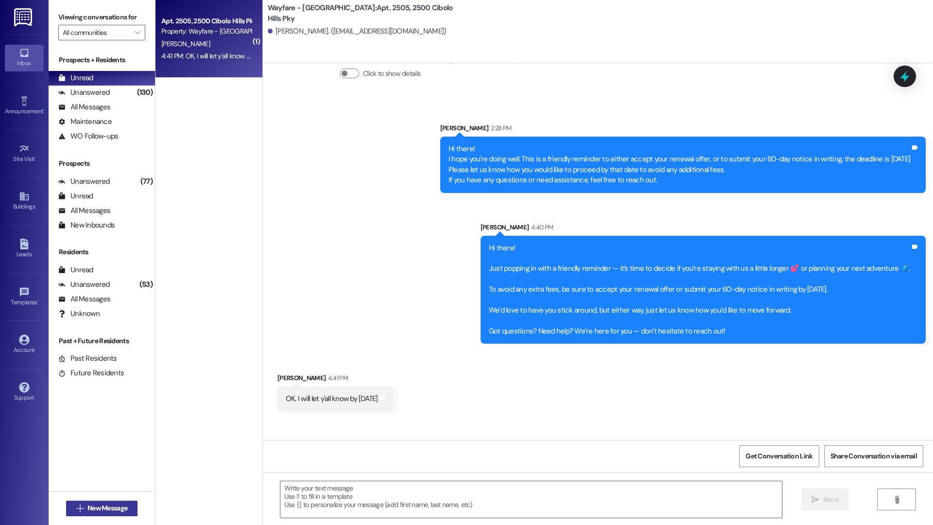 The image size is (933, 525). I want to click on a: Leads, so click(24, 249).